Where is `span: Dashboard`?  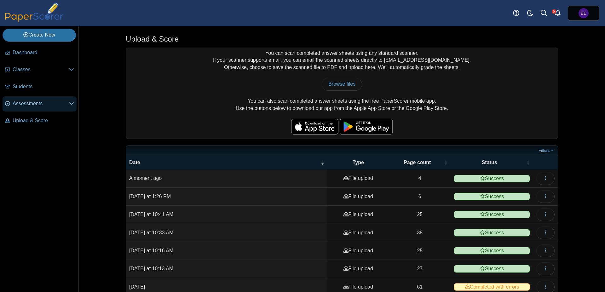 span: Dashboard is located at coordinates (43, 53).